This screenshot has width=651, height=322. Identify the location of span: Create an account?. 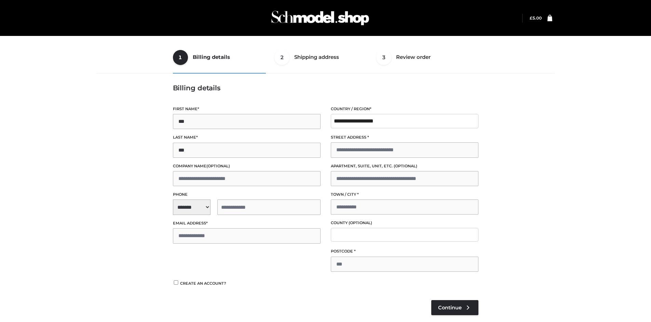
(203, 283).